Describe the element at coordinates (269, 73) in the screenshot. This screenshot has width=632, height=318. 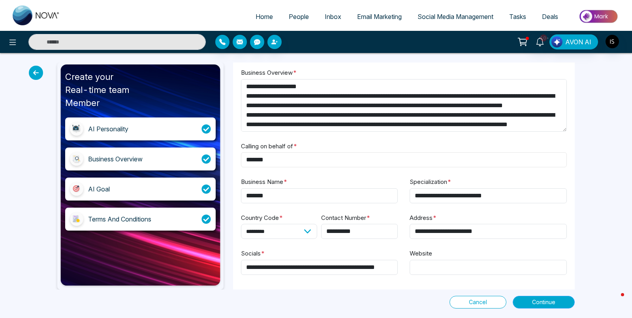
I see `label: Business Overview` at that location.